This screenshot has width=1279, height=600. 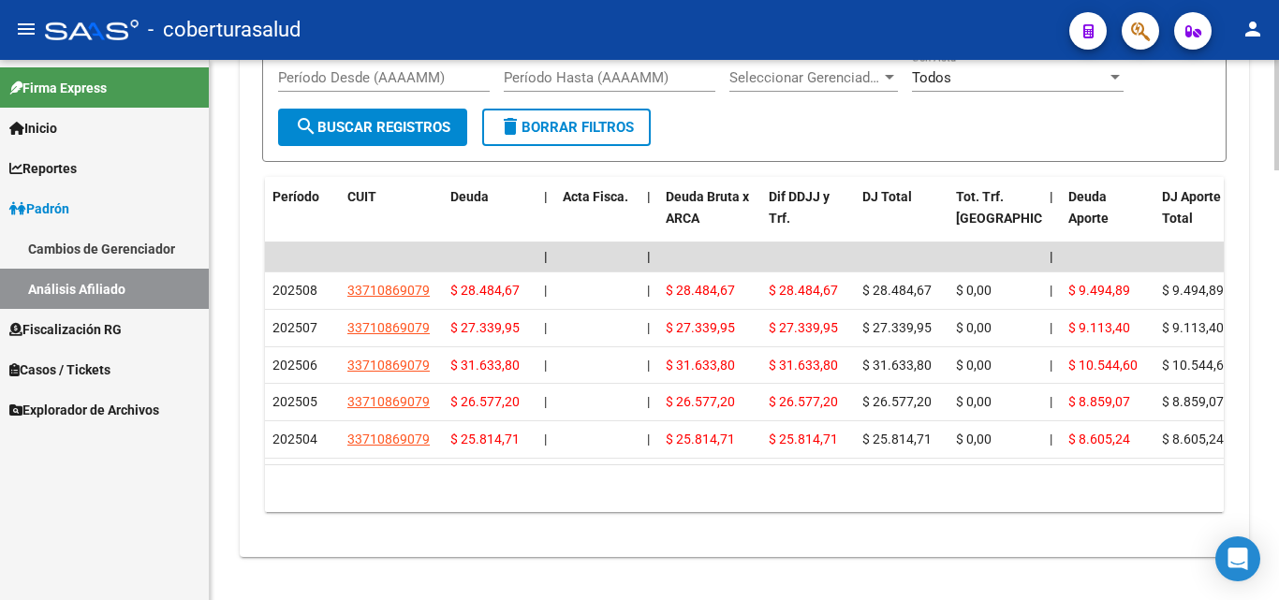 I want to click on datatable-header-cell: Deuda Bruta x ARCA, so click(x=710, y=218).